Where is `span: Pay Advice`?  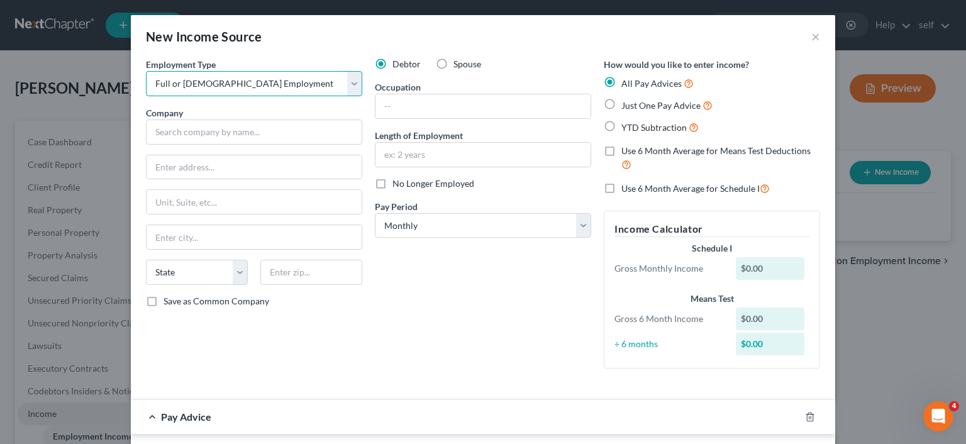
span: Pay Advice is located at coordinates (186, 416).